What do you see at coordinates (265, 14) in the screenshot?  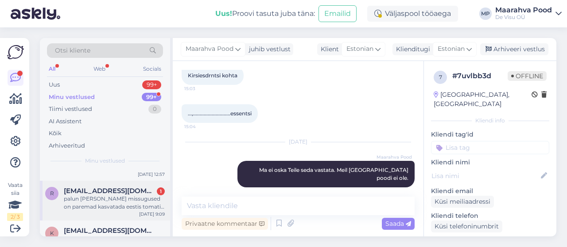 I see `div: Proovi tasuta juba täna:` at bounding box center [265, 14].